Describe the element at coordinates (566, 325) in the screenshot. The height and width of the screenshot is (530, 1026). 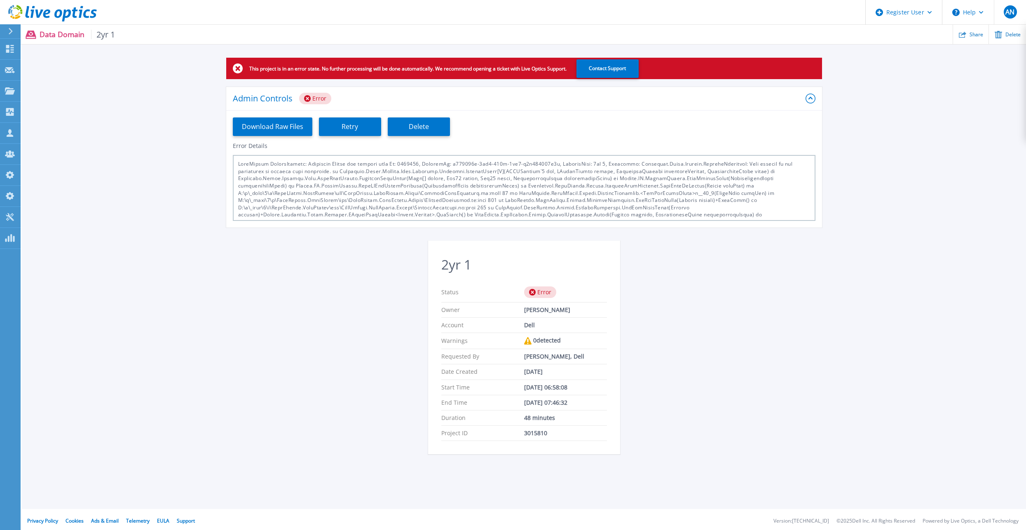
I see `div: Dell` at that location.